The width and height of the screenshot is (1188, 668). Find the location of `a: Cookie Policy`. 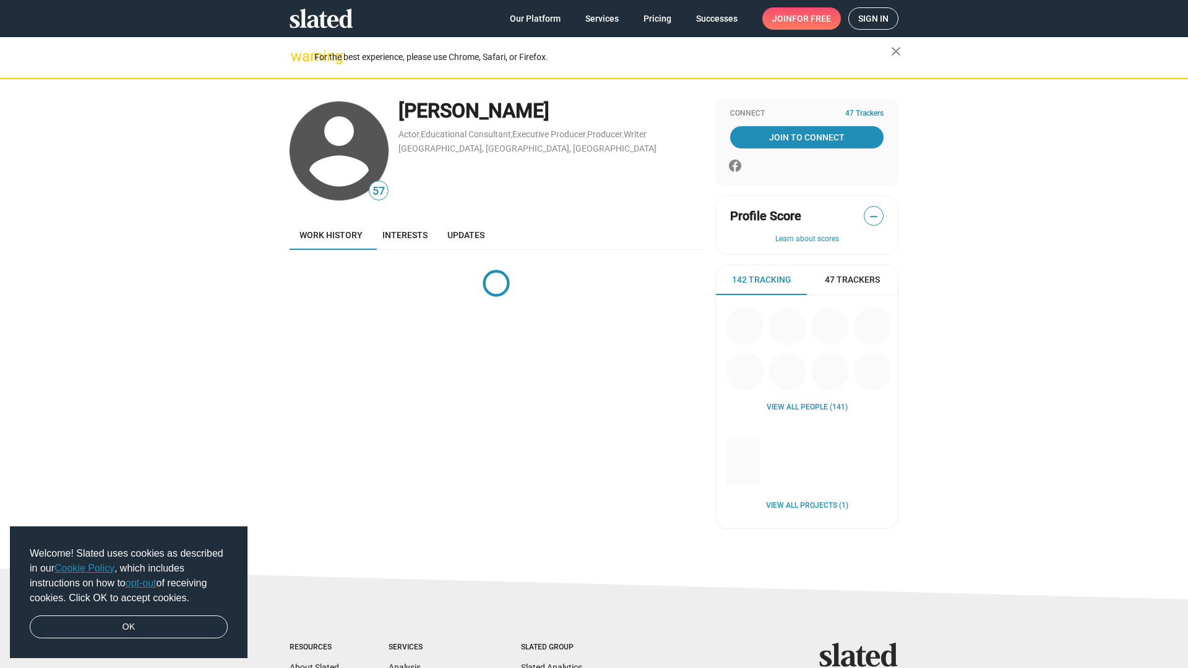

a: Cookie Policy is located at coordinates (84, 568).